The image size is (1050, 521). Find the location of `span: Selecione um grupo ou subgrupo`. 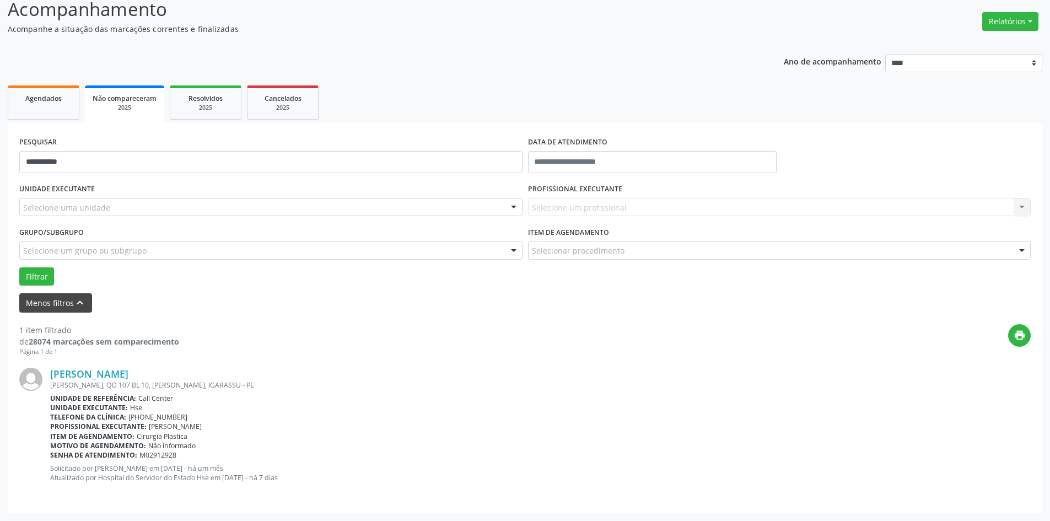

span: Selecione um grupo ou subgrupo is located at coordinates (85, 250).